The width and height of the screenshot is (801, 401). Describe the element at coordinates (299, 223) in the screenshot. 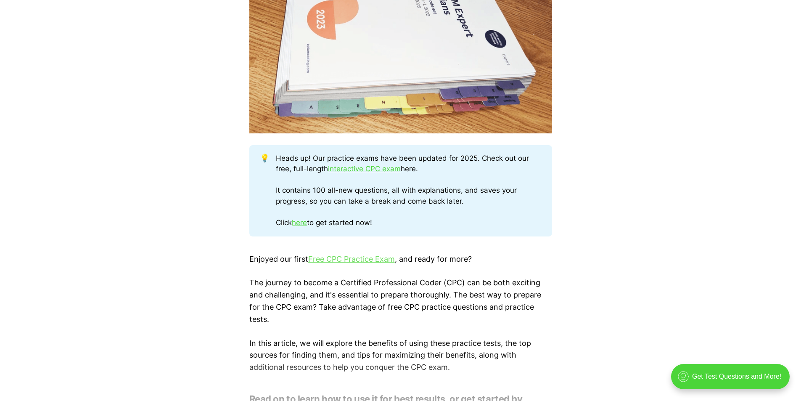

I see `a: here` at that location.